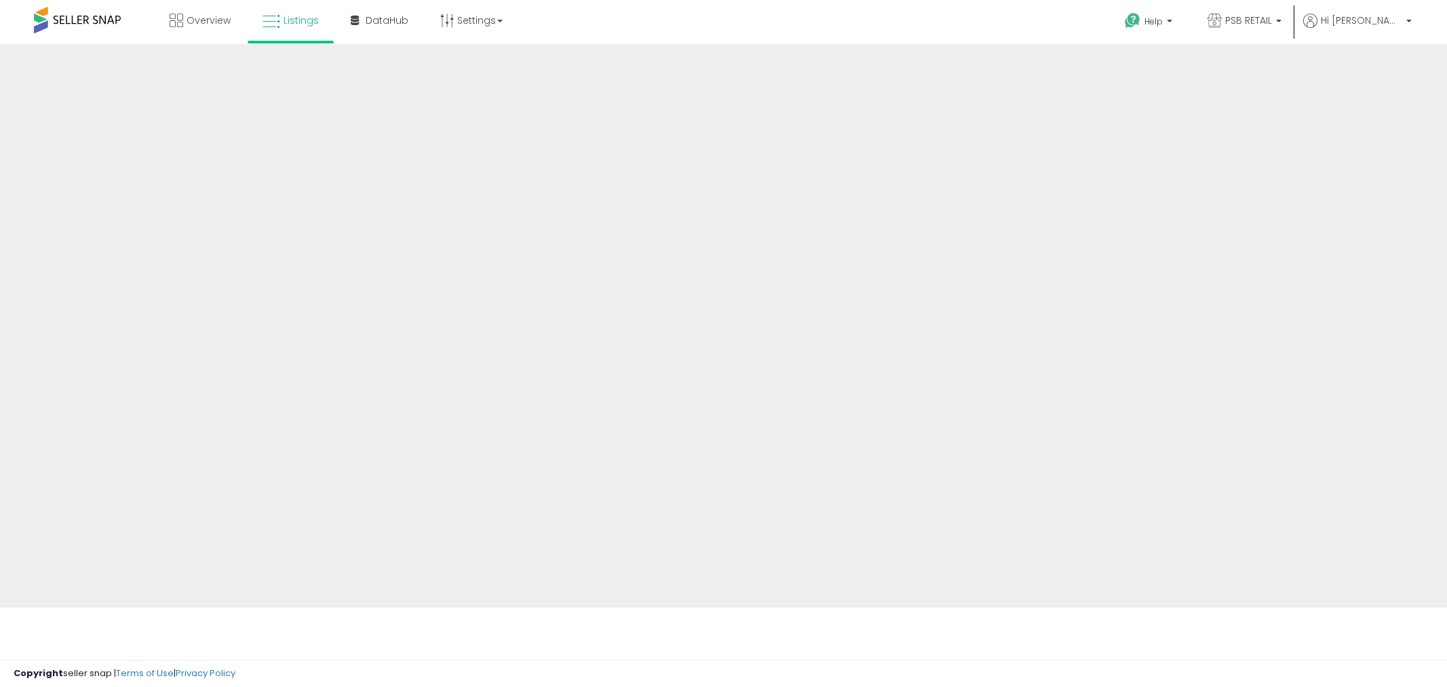 This screenshot has width=1447, height=687. Describe the element at coordinates (1153, 21) in the screenshot. I see `span: Help` at that location.